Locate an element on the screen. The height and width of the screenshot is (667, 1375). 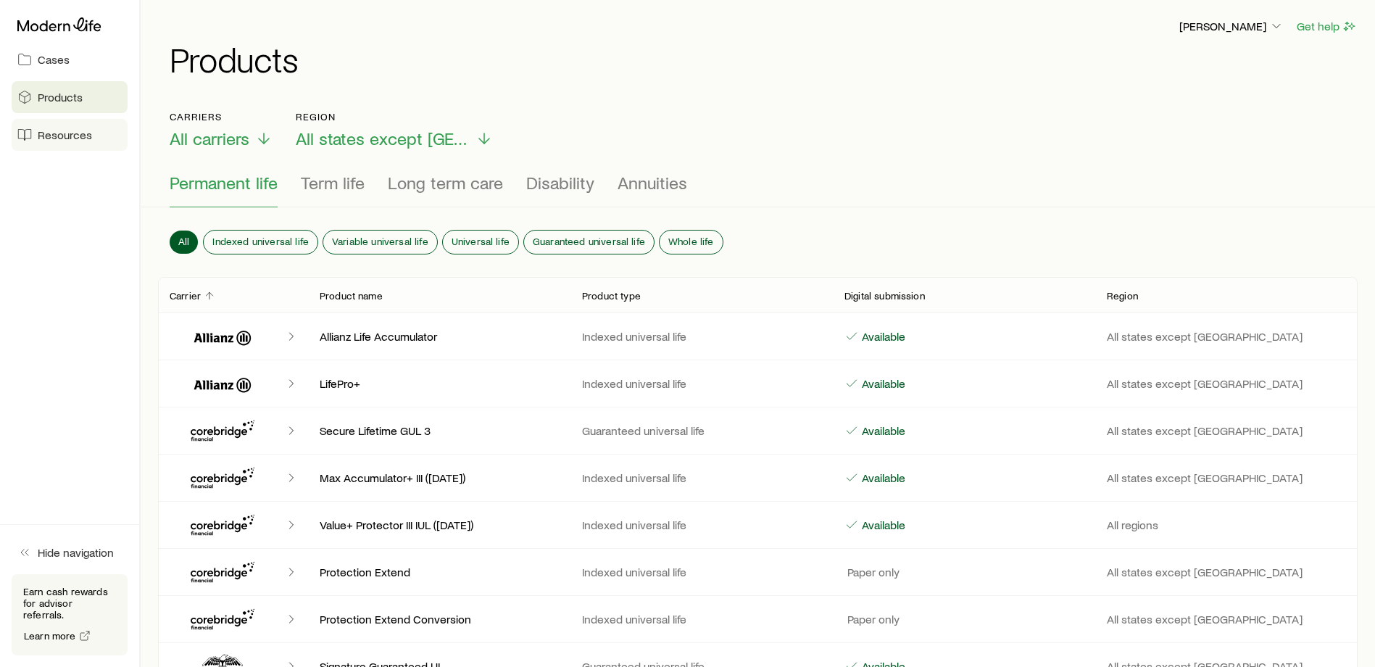
p: Product type is located at coordinates (611, 296).